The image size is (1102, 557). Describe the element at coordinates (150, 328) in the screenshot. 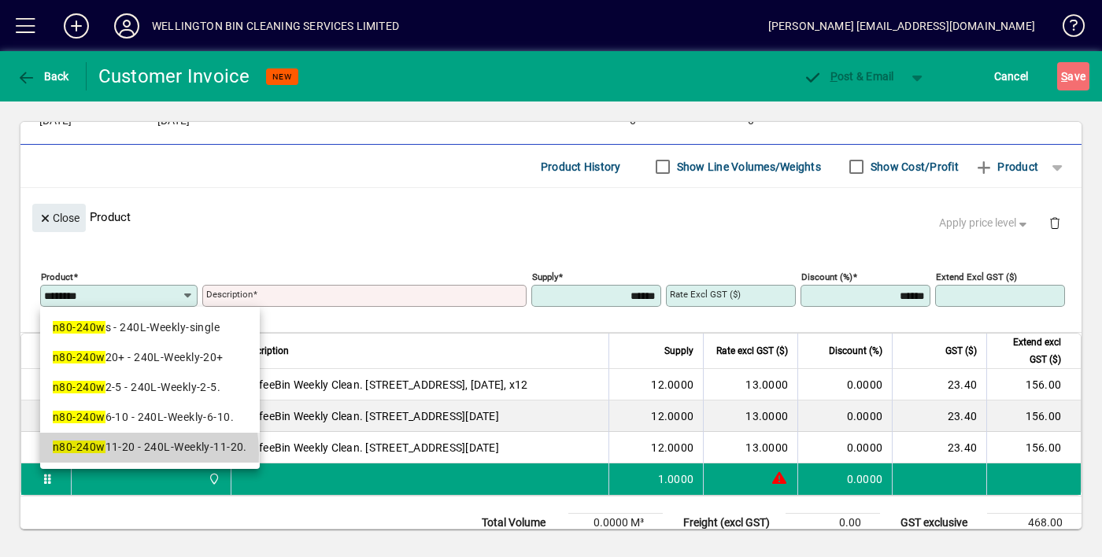

I see `mat-option: n80-240ws - 240L-Weekly-single` at that location.